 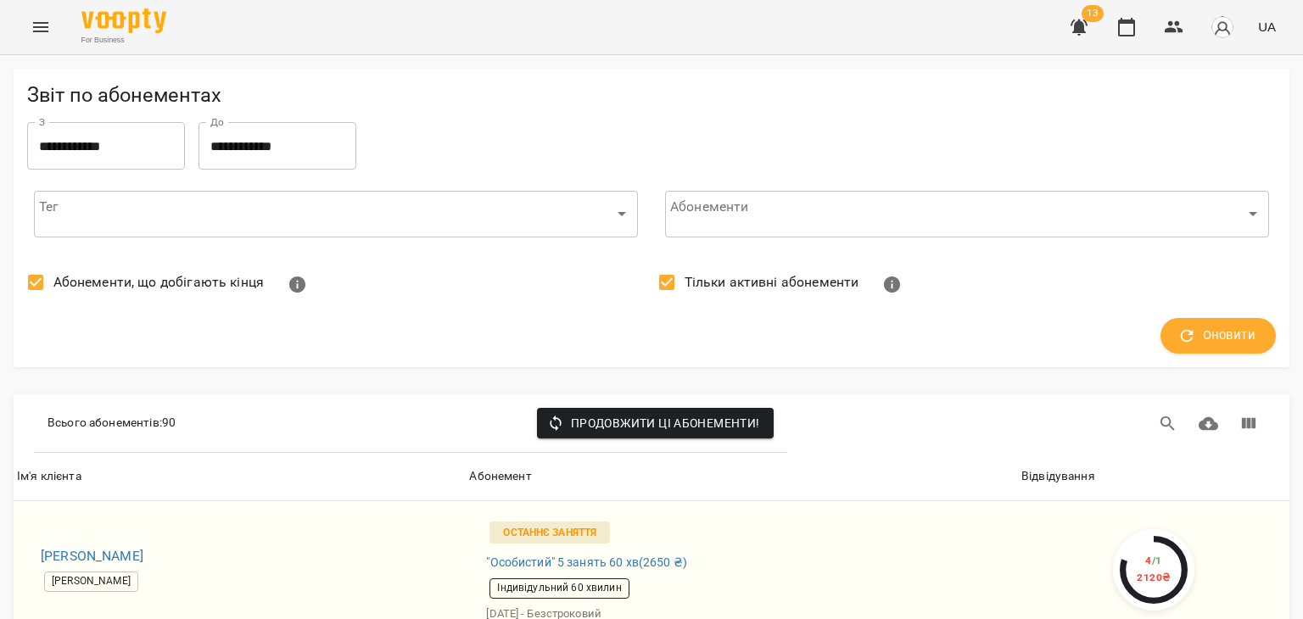 What do you see at coordinates (652, 95) in the screenshot?
I see `h5: Звіт по абонементах` at bounding box center [652, 95].